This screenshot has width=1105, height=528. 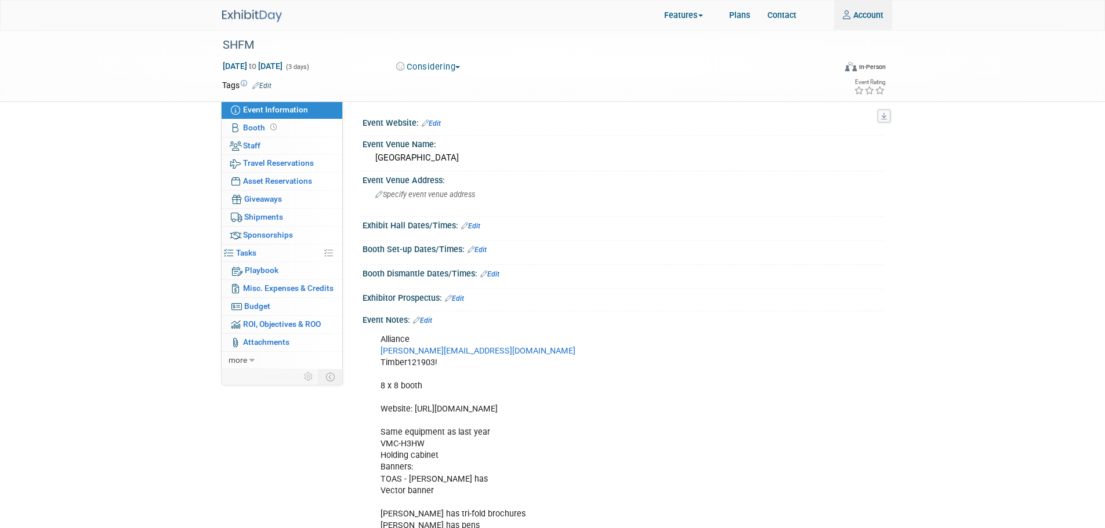 What do you see at coordinates (282, 128) in the screenshot?
I see `a: Booth` at bounding box center [282, 128].